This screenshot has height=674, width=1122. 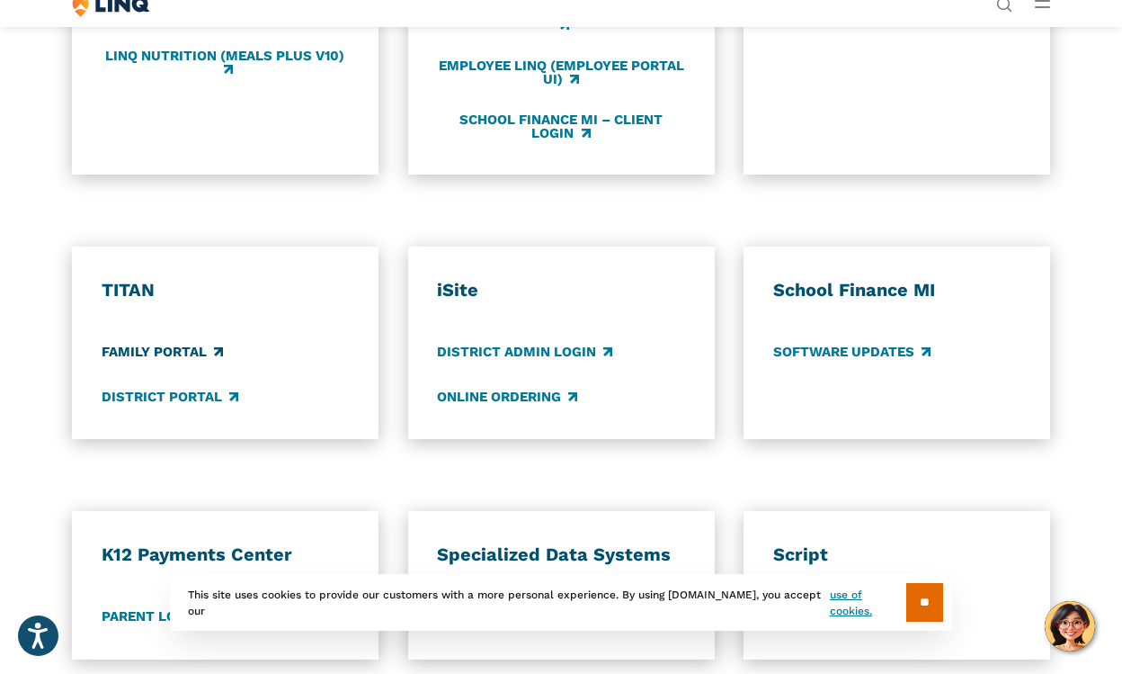 What do you see at coordinates (561, 555) in the screenshot?
I see `h3: Specialized Data Systems` at bounding box center [561, 555].